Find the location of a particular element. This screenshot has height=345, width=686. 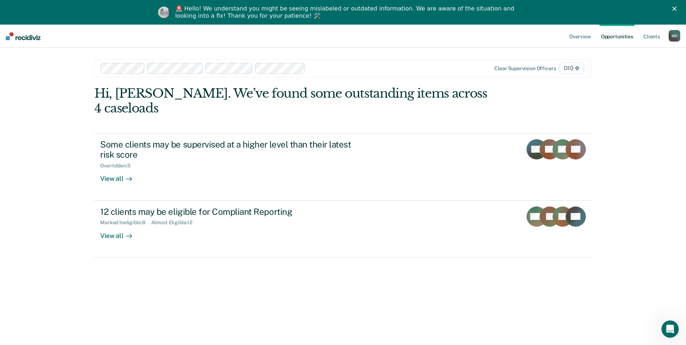

img: Recidiviz is located at coordinates (23, 36).